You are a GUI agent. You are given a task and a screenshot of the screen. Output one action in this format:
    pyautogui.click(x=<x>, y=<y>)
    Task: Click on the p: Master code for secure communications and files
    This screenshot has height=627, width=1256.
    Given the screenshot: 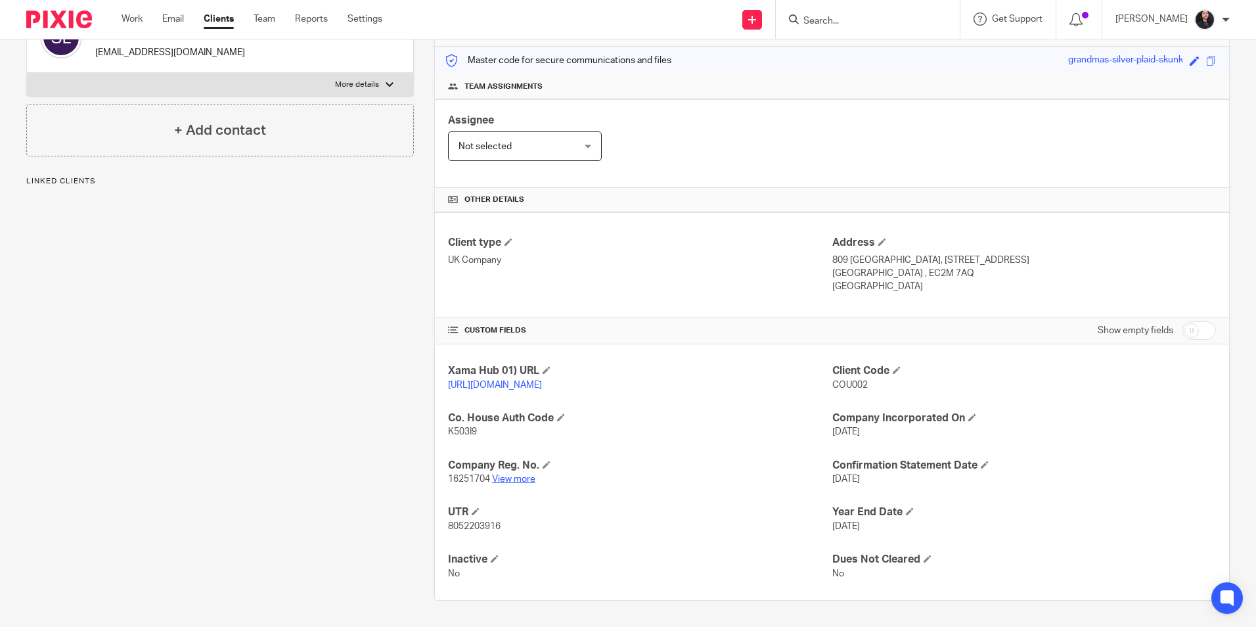 What is the action you would take?
    pyautogui.click(x=558, y=60)
    